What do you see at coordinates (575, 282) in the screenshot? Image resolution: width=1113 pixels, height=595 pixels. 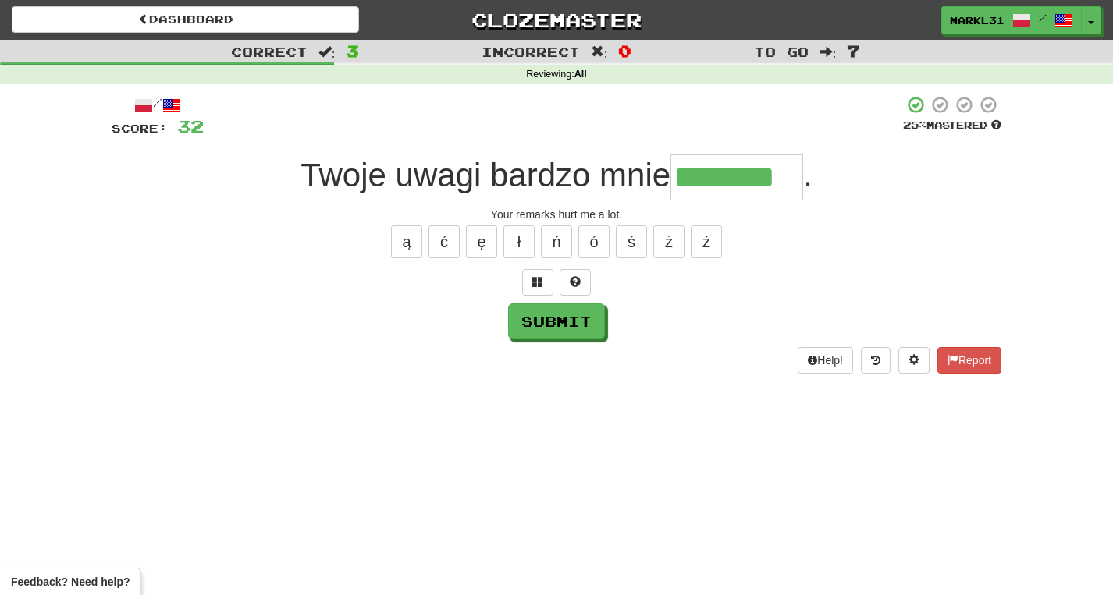 I see `button: Single letter hint - you only get 1 per sentence and score half the points! alt+h` at bounding box center [575, 282].